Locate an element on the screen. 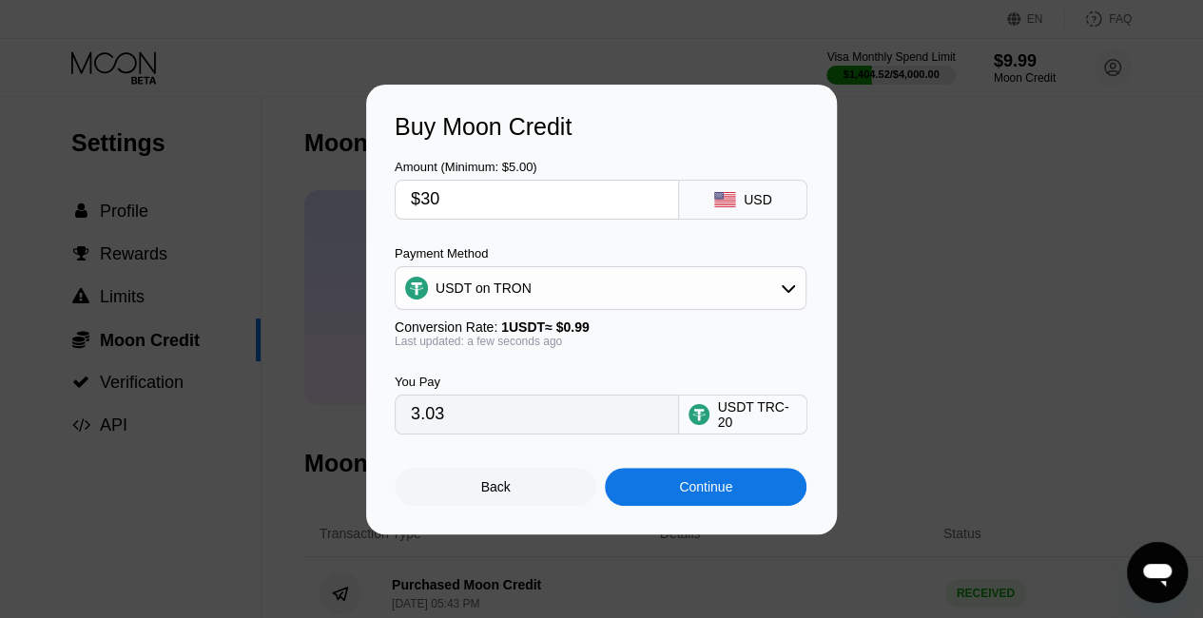  div: You Pay is located at coordinates (536, 381).